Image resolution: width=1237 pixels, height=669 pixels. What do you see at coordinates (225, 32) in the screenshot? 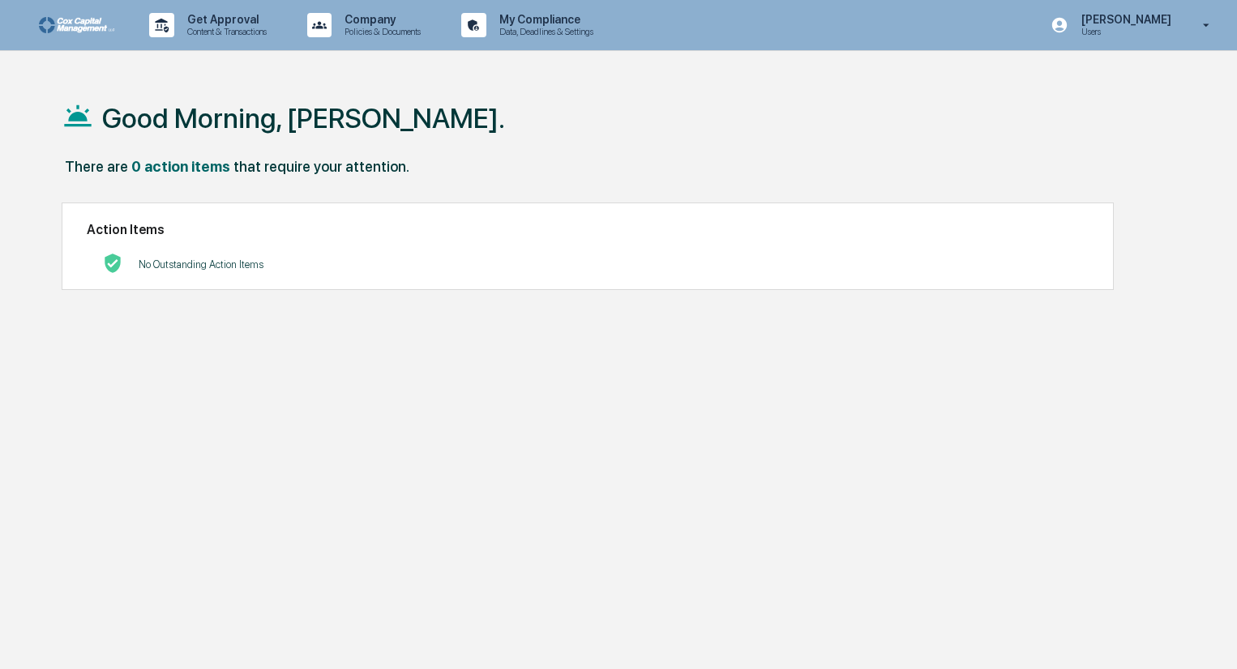
I see `p: Content & Transactions` at bounding box center [225, 32].